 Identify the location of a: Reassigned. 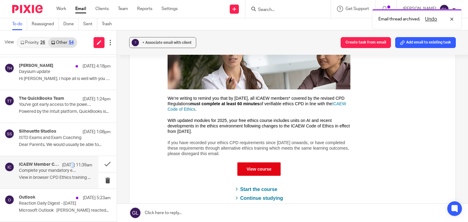
(45, 24).